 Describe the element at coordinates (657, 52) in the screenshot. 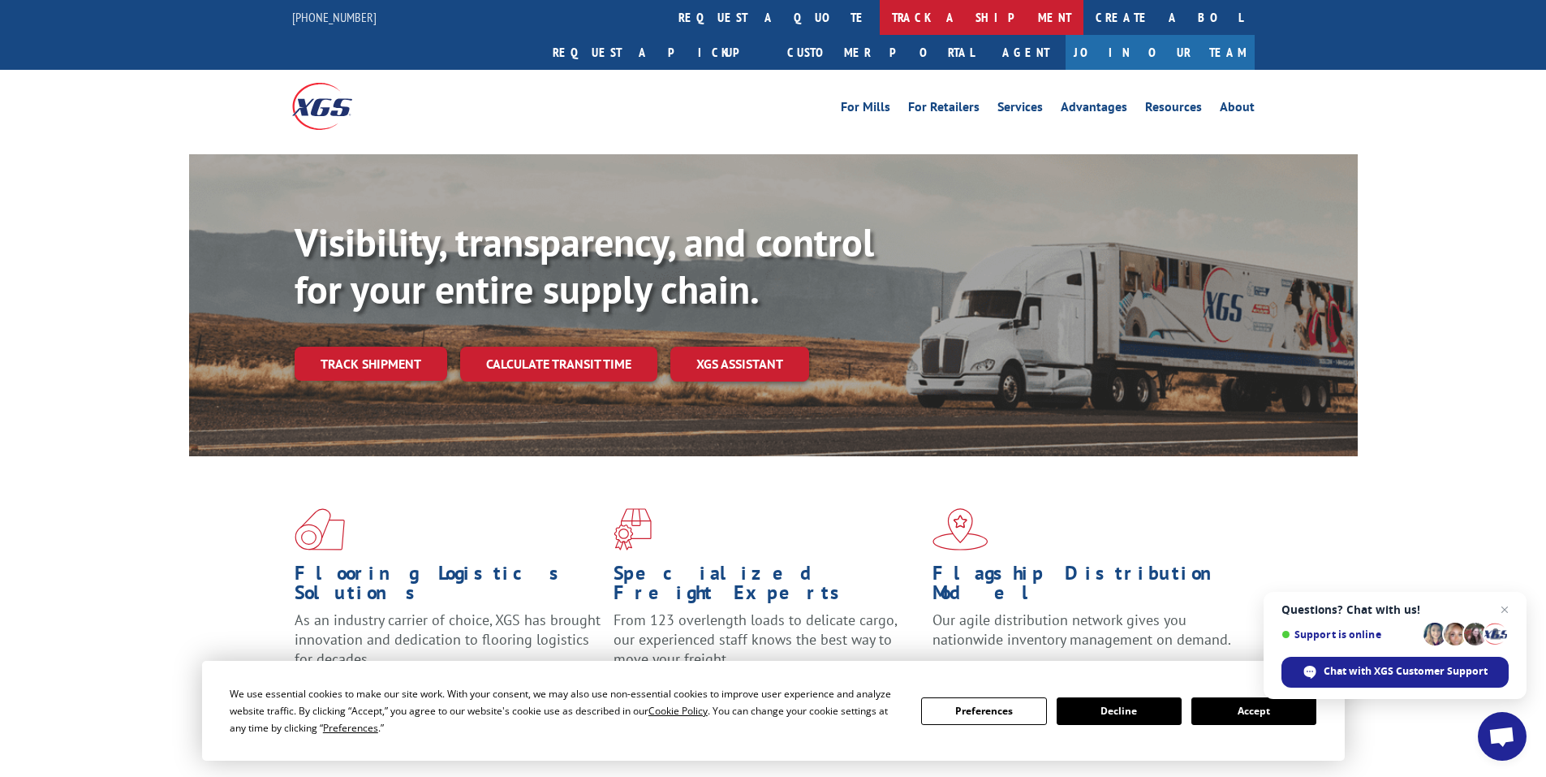

I see `a: Request a pickup` at that location.